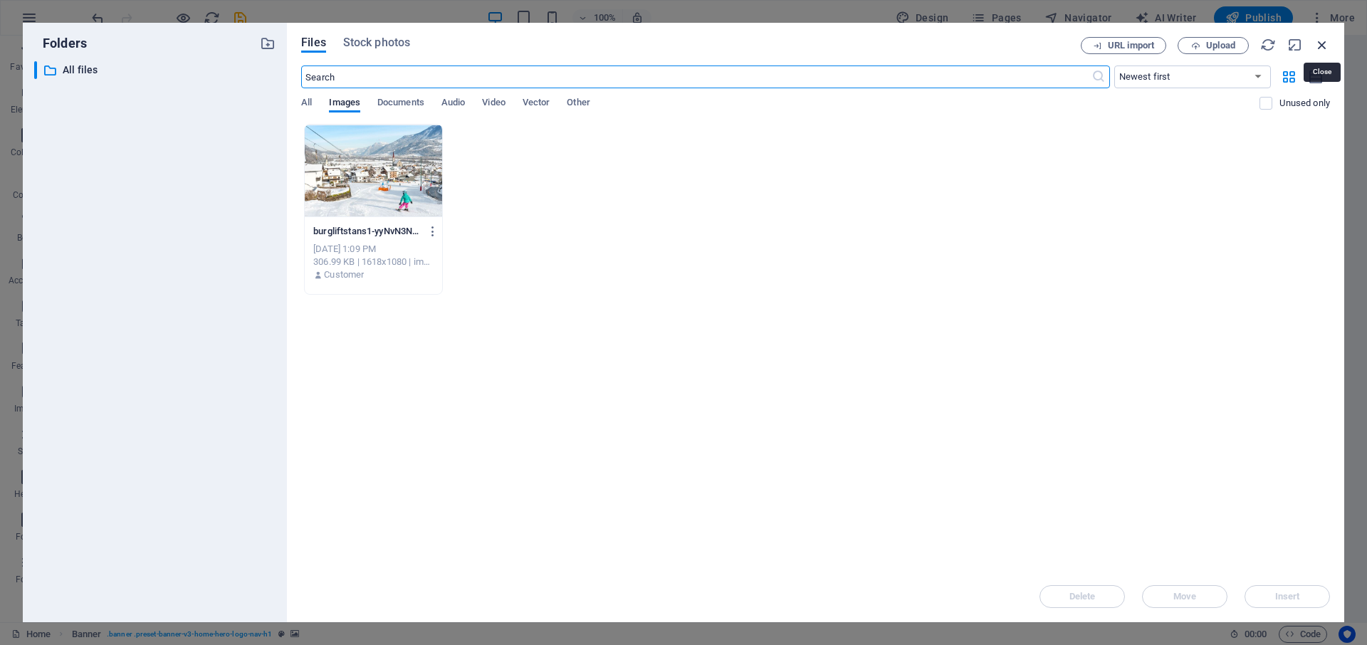 This screenshot has height=645, width=1367. Describe the element at coordinates (377, 43) in the screenshot. I see `span: Stock photos` at that location.